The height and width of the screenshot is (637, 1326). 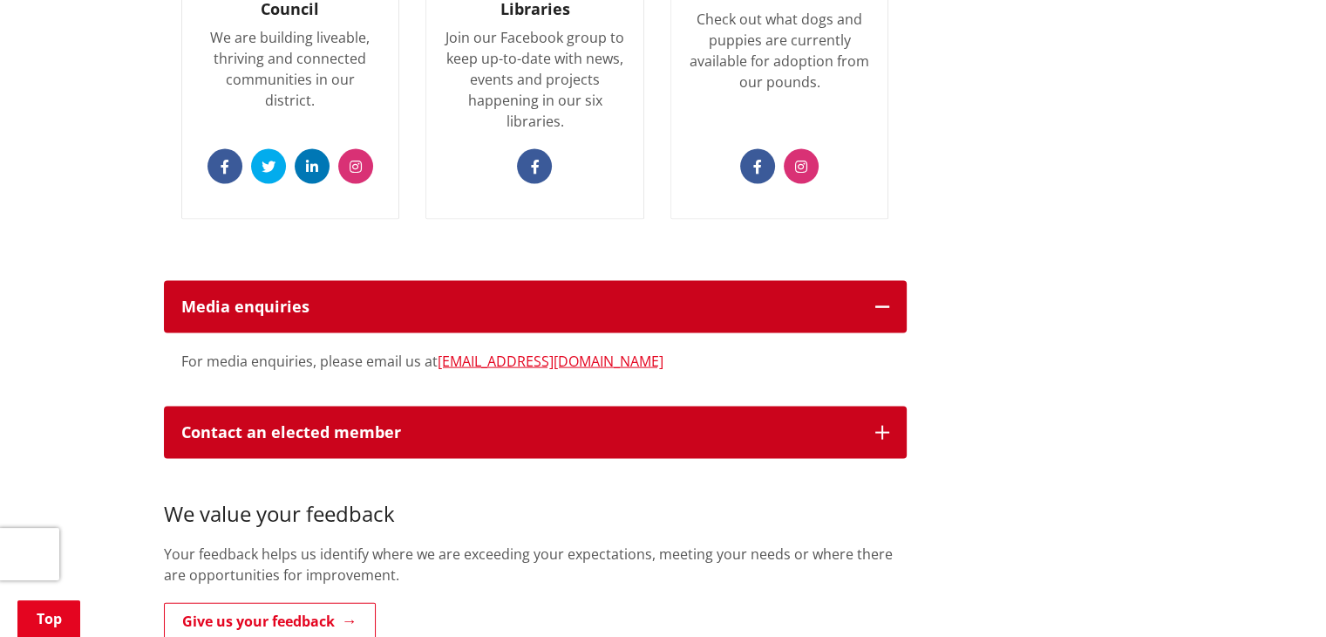 What do you see at coordinates (290, 69) in the screenshot?
I see `p: We are building liveable, thriving and connected communities in our district.` at bounding box center [290, 69].